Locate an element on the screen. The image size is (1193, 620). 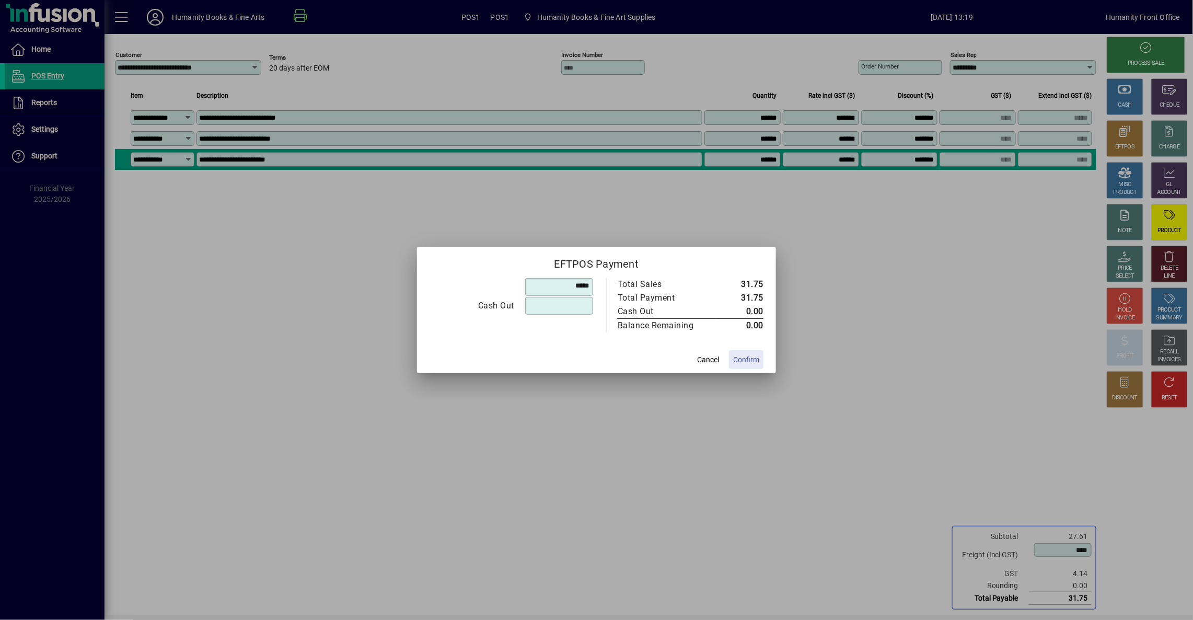
div: Balance Remaining is located at coordinates (662, 326).